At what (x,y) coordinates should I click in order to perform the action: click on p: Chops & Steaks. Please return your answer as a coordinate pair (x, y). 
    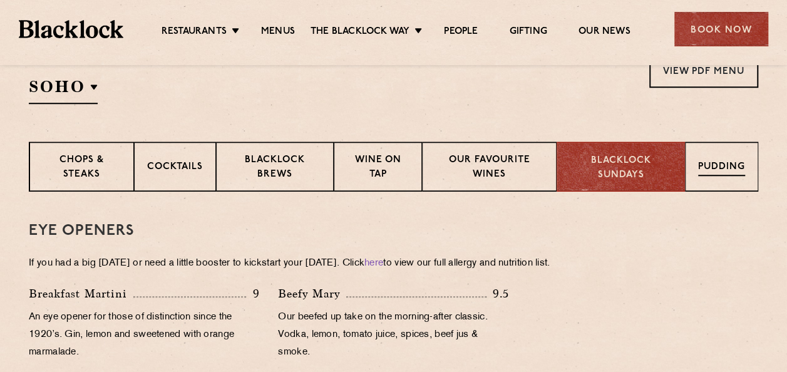
    Looking at the image, I should click on (81, 168).